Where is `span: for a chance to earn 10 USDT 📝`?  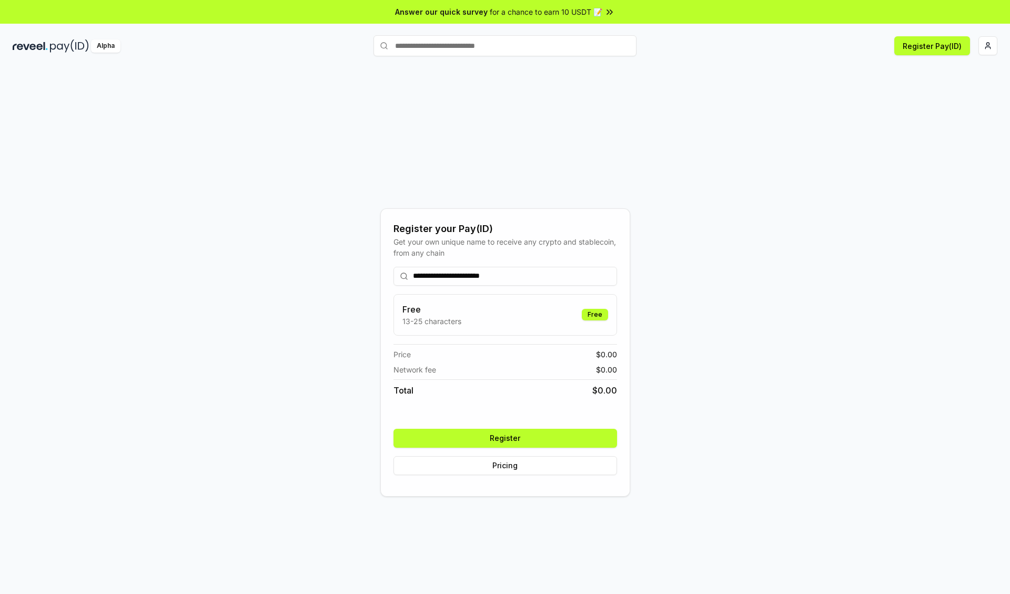
span: for a chance to earn 10 USDT 📝 is located at coordinates (546, 12).